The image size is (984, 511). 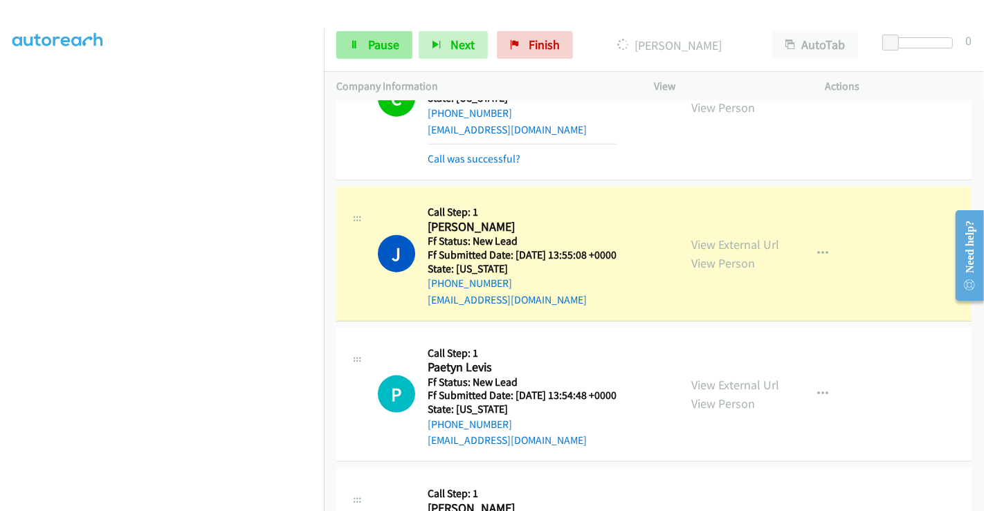 I want to click on a: Pause, so click(x=374, y=45).